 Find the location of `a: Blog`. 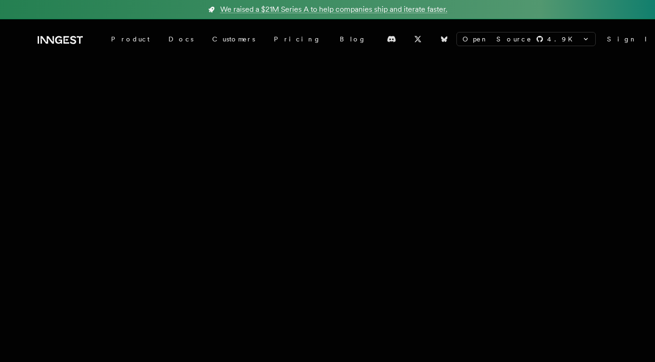

a: Blog is located at coordinates (353, 39).